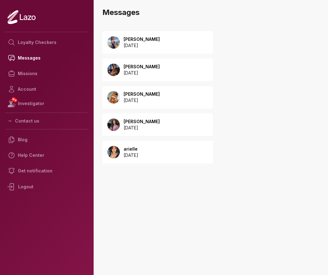 Image resolution: width=328 pixels, height=275 pixels. What do you see at coordinates (47, 104) in the screenshot?
I see `a: NEWInvestigator` at bounding box center [47, 104].